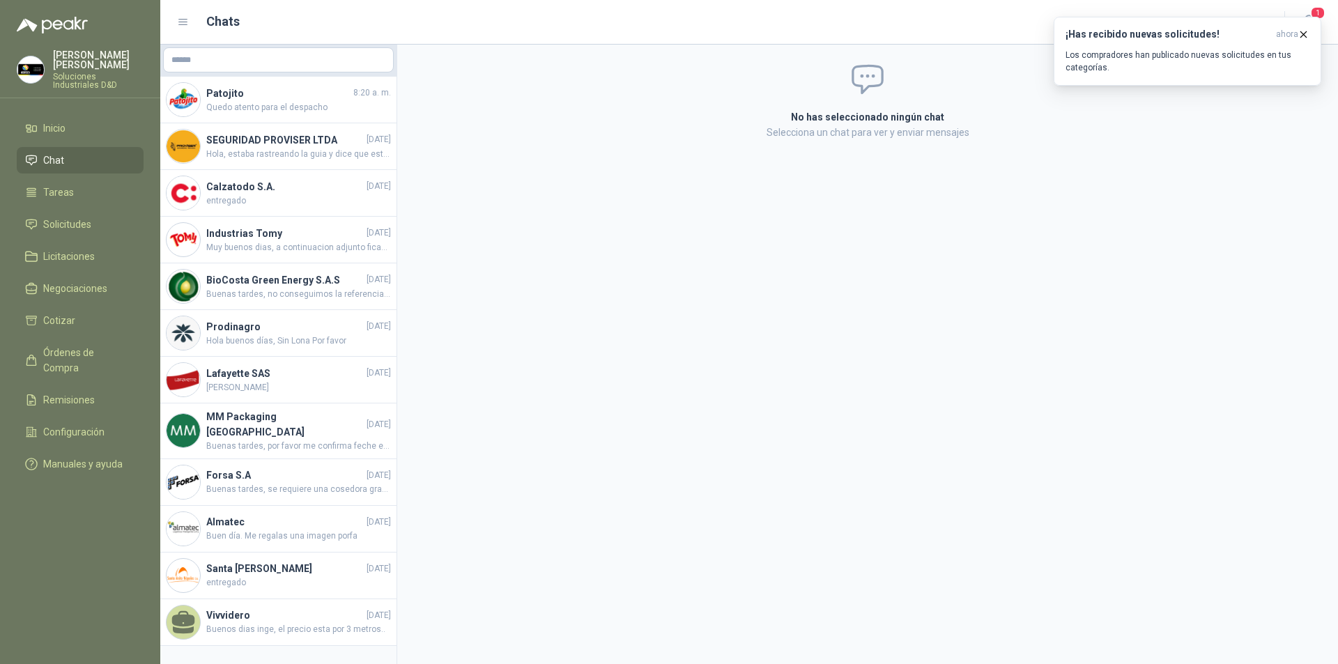  What do you see at coordinates (285, 522) in the screenshot?
I see `h4: Almatec` at bounding box center [285, 522].